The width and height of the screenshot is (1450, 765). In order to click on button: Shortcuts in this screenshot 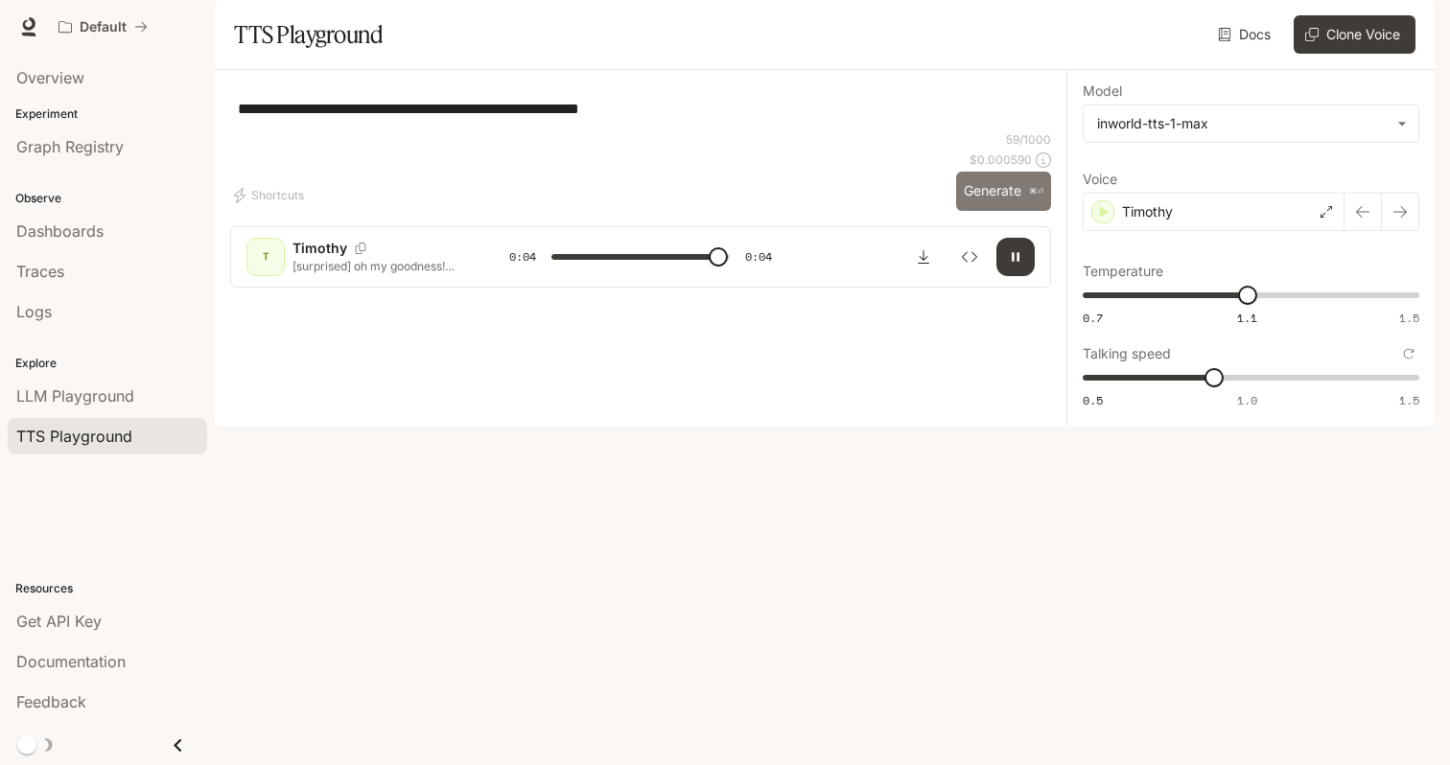, I will do `click(270, 196)`.